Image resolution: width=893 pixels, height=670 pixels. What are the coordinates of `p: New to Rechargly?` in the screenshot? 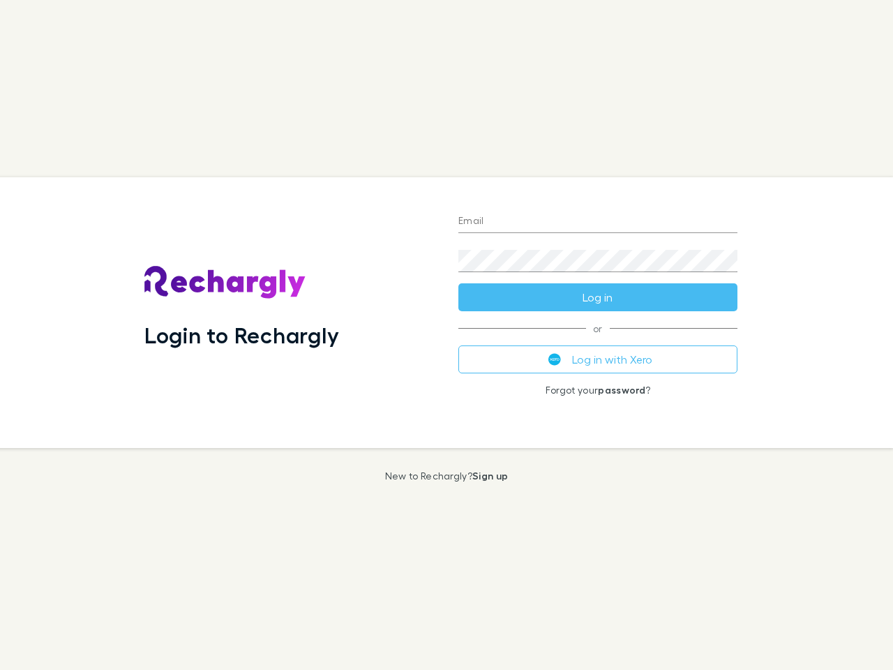 It's located at (447, 476).